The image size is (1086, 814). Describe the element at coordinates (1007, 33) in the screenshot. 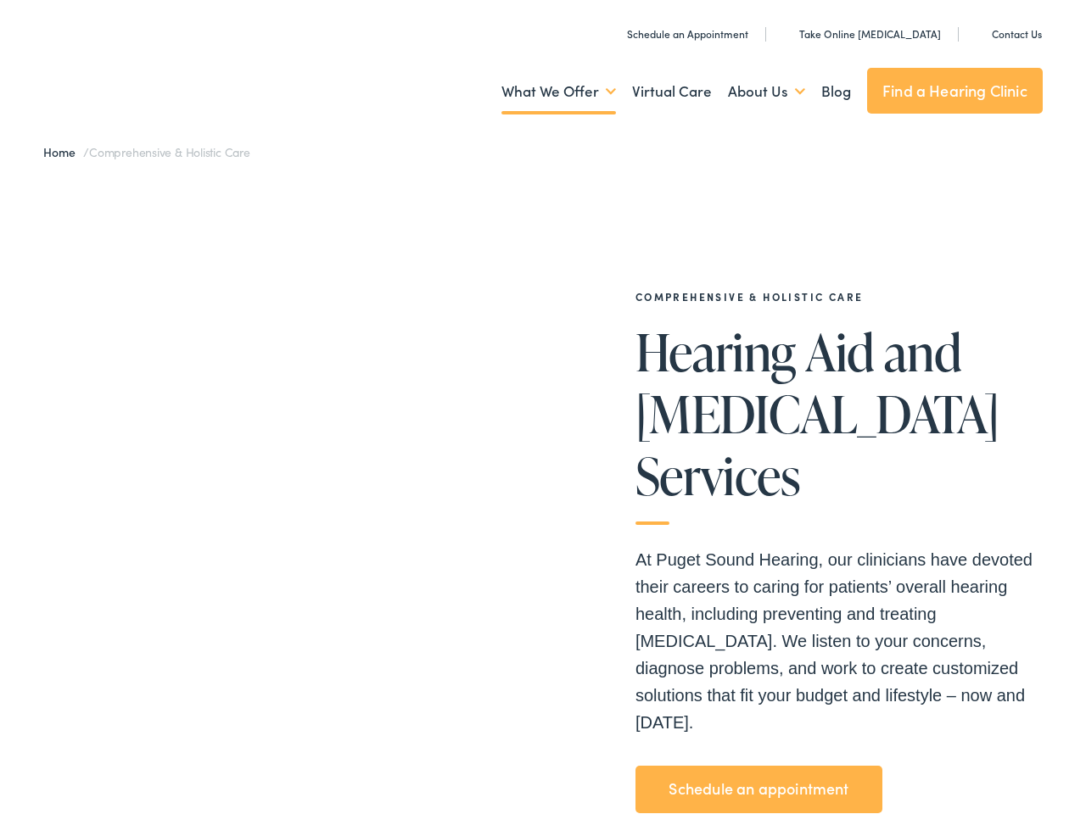

I see `a: Contact Us` at that location.